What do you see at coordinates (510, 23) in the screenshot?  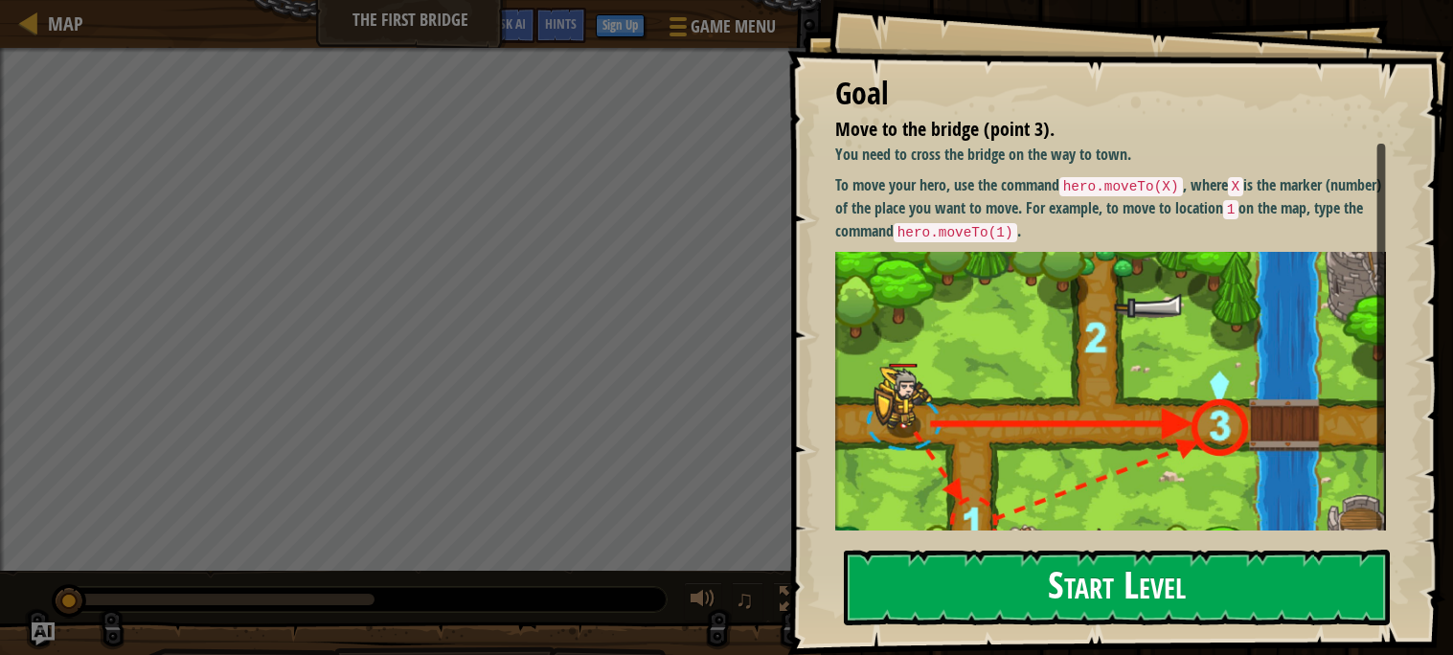 I see `span: Ask AI` at bounding box center [510, 23].